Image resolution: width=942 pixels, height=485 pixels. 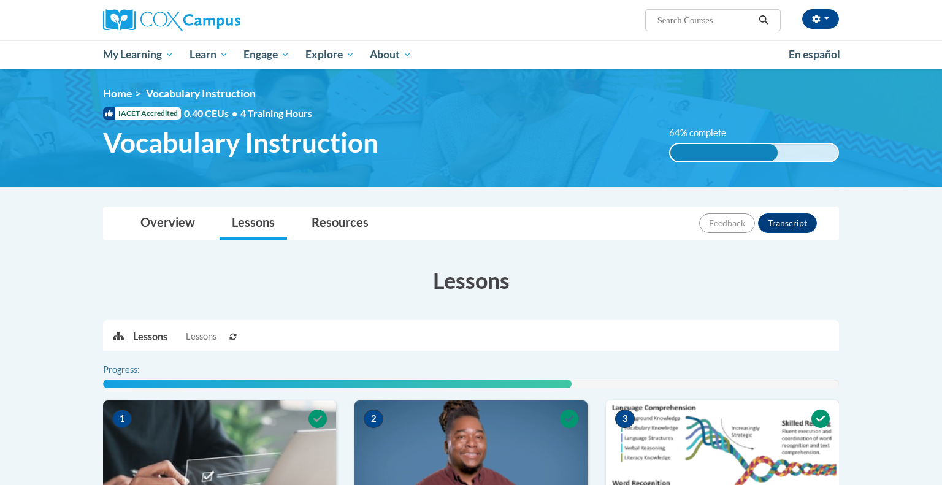 I want to click on span: Learn, so click(x=208, y=55).